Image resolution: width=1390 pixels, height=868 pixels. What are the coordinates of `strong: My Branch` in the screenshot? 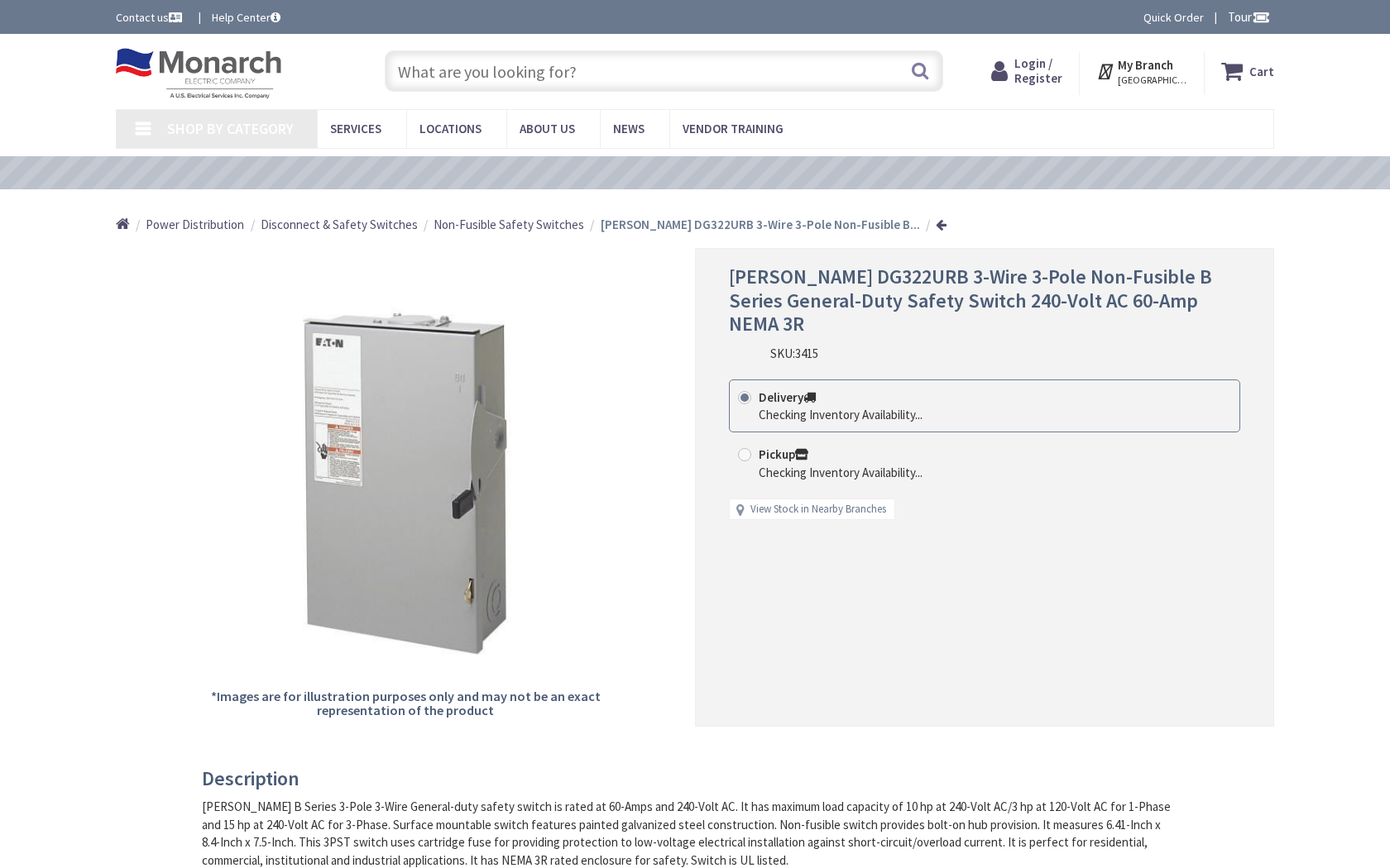 It's located at (1145, 64).